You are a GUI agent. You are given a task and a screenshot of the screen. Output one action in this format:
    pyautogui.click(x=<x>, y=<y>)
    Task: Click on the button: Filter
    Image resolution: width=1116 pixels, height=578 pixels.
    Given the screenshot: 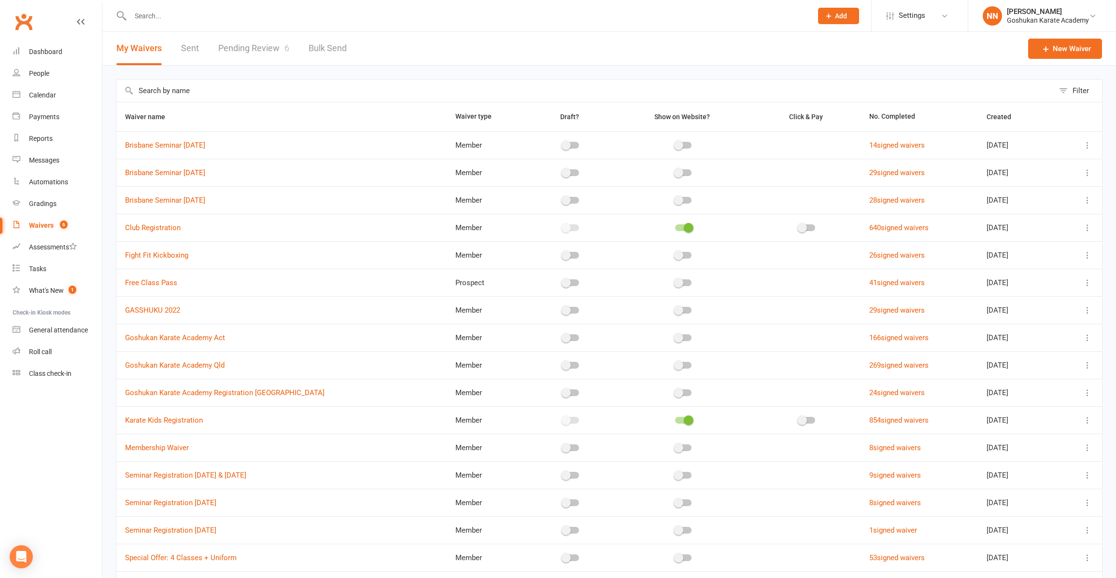 What is the action you would take?
    pyautogui.click(x=1077, y=91)
    